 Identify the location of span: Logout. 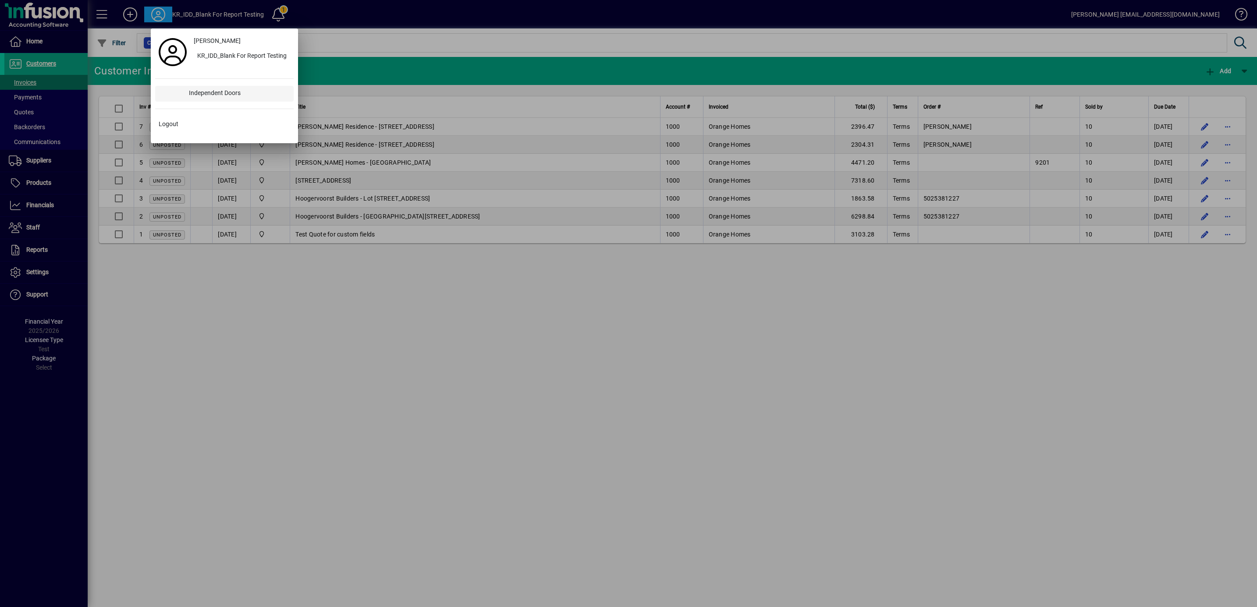
(168, 124).